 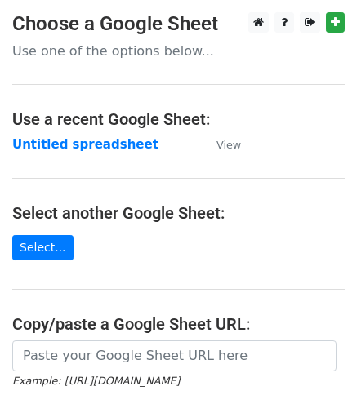 What do you see at coordinates (42, 247) in the screenshot?
I see `a: Select...` at bounding box center [42, 247].